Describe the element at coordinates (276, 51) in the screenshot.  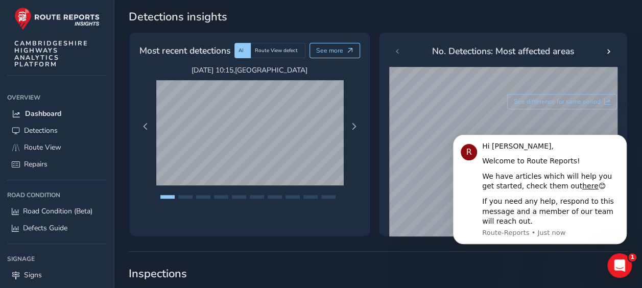
I see `span: Route View defect` at that location.